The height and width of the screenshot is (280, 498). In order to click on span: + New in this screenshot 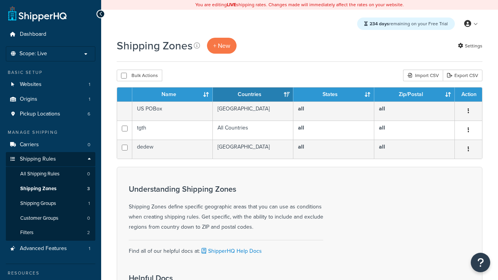, I will do `click(222, 46)`.